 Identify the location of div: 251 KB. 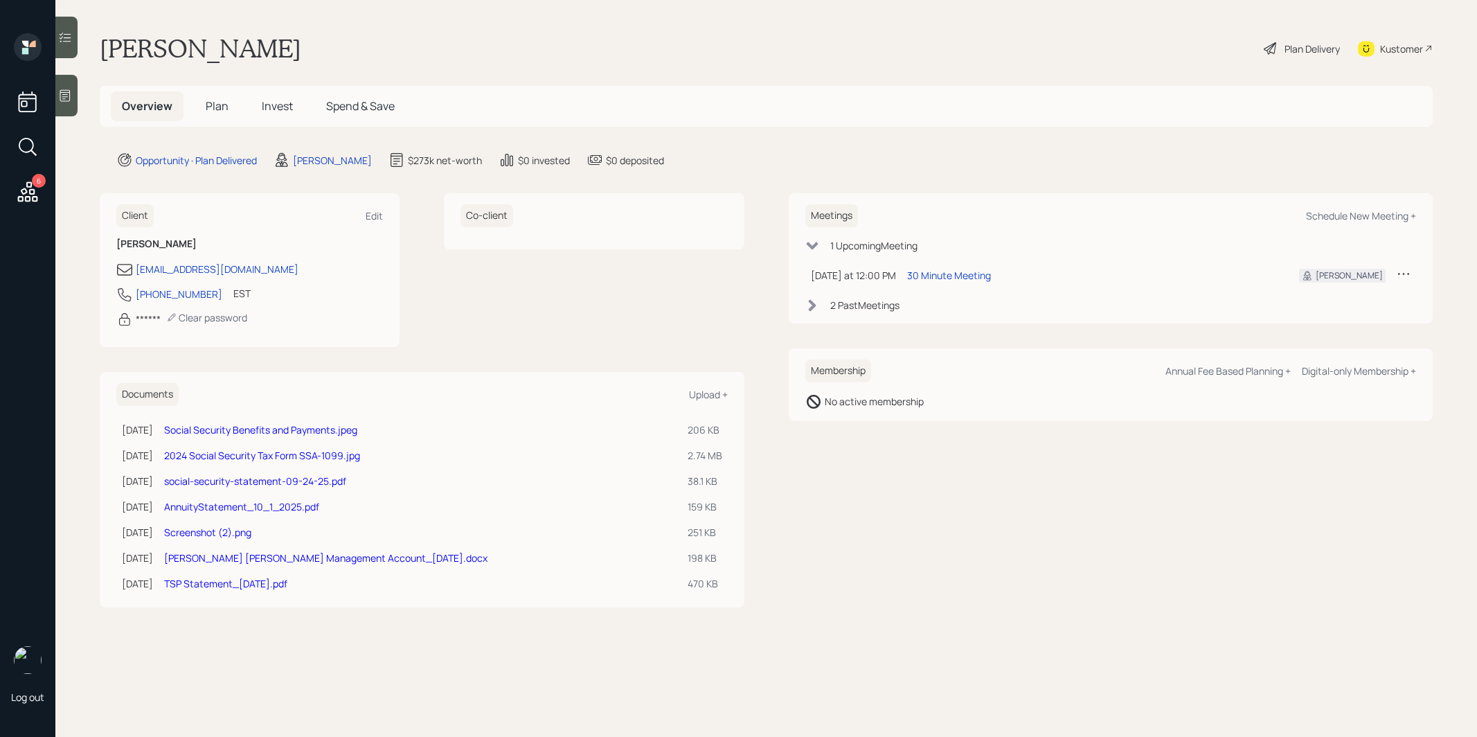
(705, 532).